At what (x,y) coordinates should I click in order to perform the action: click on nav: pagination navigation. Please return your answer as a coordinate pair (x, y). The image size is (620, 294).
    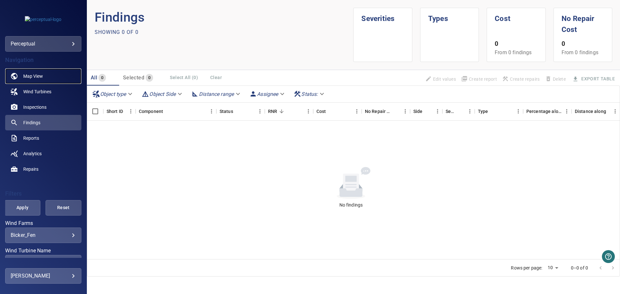
    Looking at the image, I should click on (607, 268).